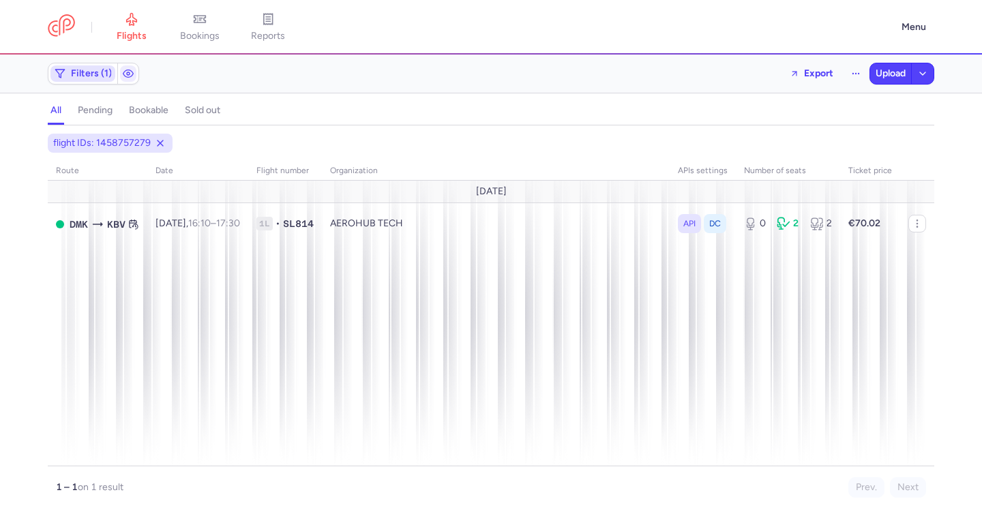 The image size is (982, 514). Describe the element at coordinates (891, 74) in the screenshot. I see `button: Upload` at that location.